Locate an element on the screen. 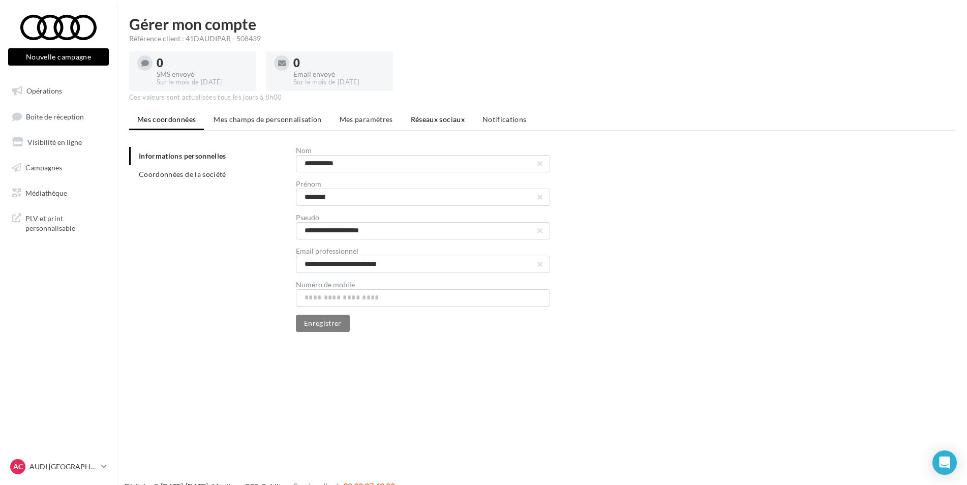  span: Médiathèque is located at coordinates (46, 192).